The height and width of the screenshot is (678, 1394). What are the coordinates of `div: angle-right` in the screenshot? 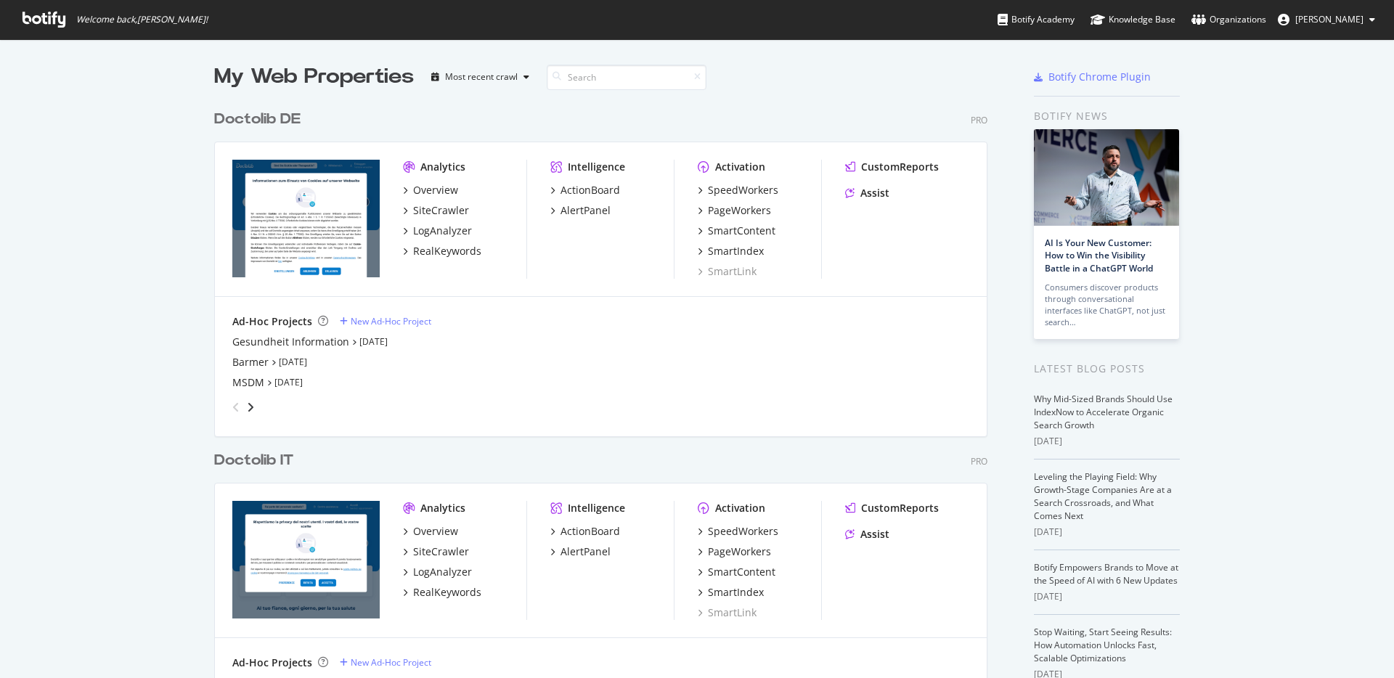 It's located at (251, 407).